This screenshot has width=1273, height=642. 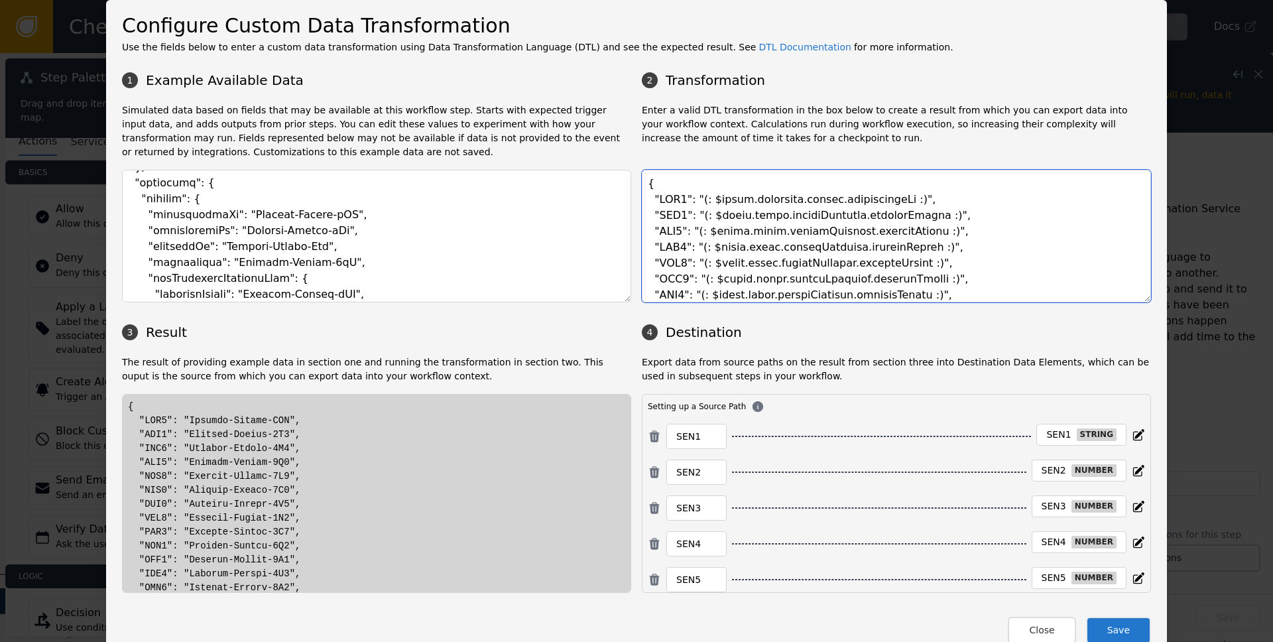 What do you see at coordinates (1097, 434) in the screenshot?
I see `div: string` at bounding box center [1097, 434].